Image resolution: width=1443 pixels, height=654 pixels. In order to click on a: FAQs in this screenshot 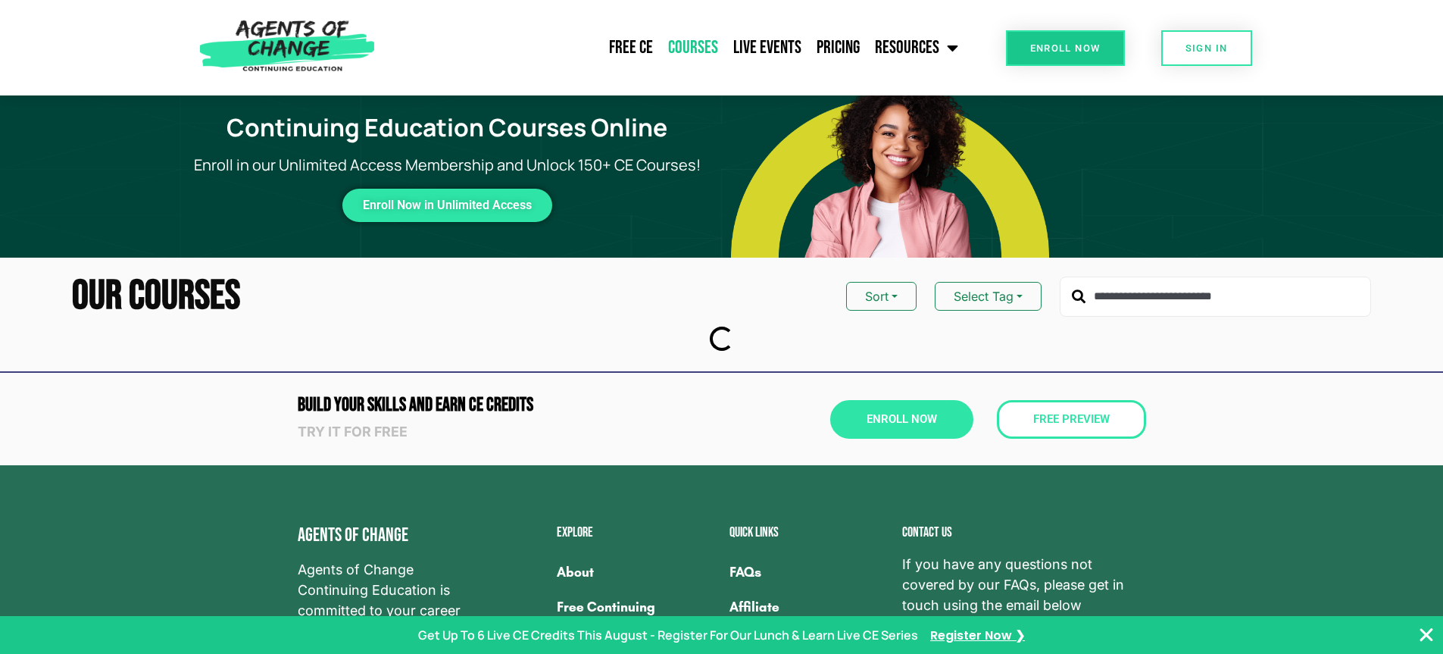, I will do `click(808, 572)`.